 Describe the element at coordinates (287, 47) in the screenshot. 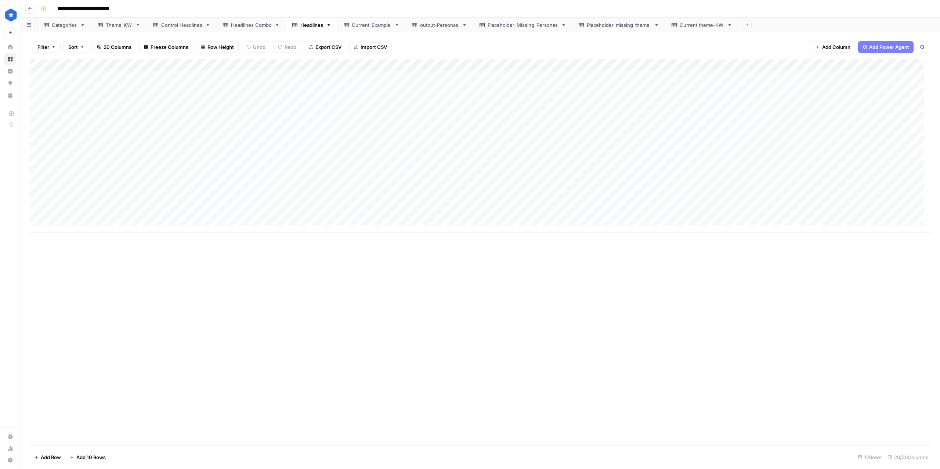

I see `button: Redo` at that location.